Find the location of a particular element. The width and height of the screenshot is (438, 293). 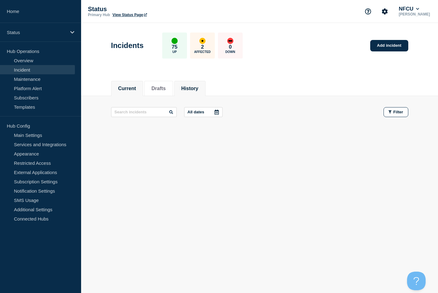

button: NFCU is located at coordinates (409, 9).